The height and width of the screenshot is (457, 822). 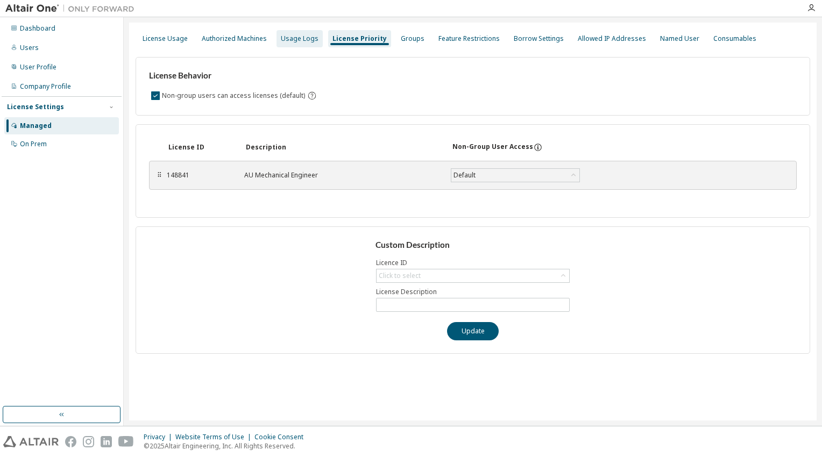 What do you see at coordinates (473, 331) in the screenshot?
I see `button: Update` at bounding box center [473, 331].